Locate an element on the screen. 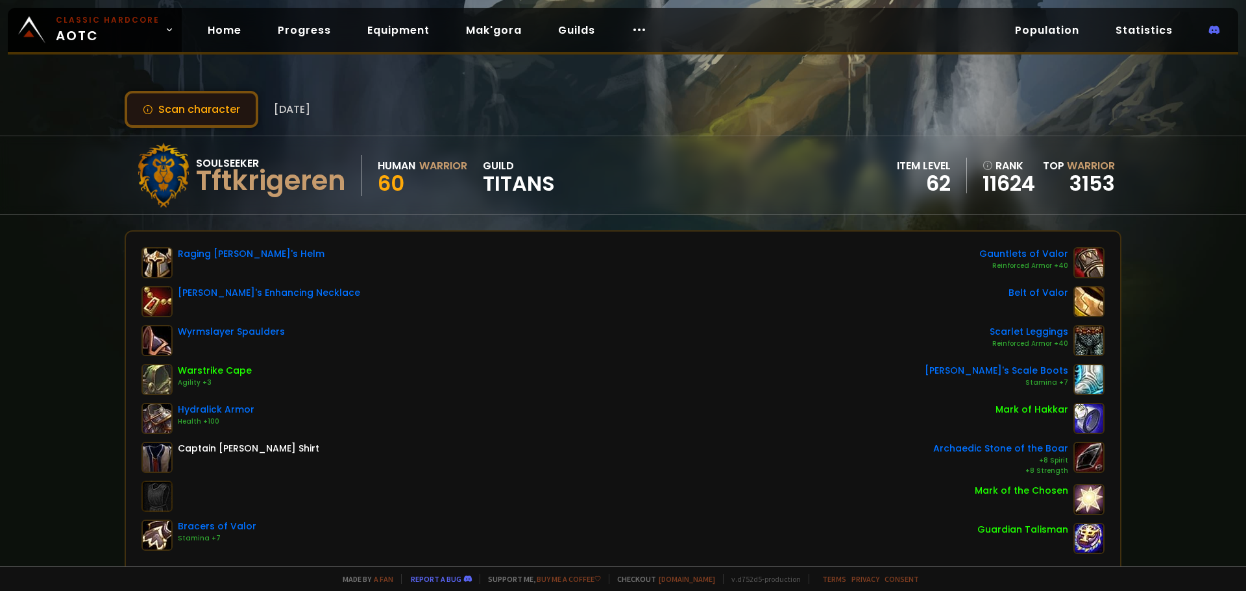 The height and width of the screenshot is (591, 1246). a: Terms is located at coordinates (834, 579).